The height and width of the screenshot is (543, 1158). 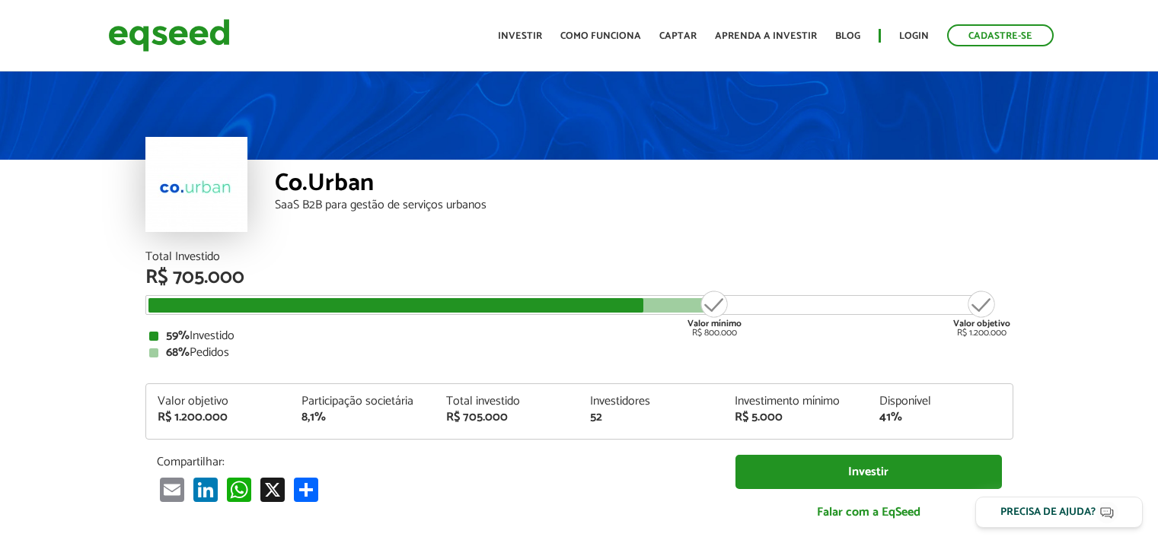 I want to click on div: R$ 5.000, so click(x=795, y=418).